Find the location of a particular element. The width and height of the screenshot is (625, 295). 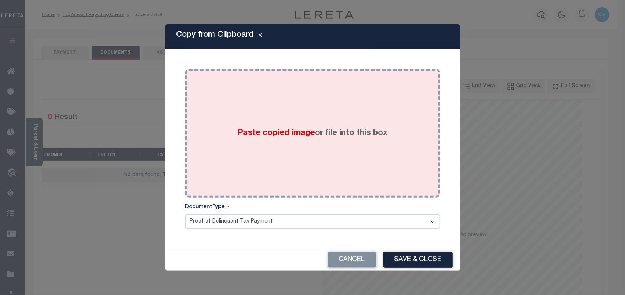

label: or file into this box is located at coordinates (312, 133).